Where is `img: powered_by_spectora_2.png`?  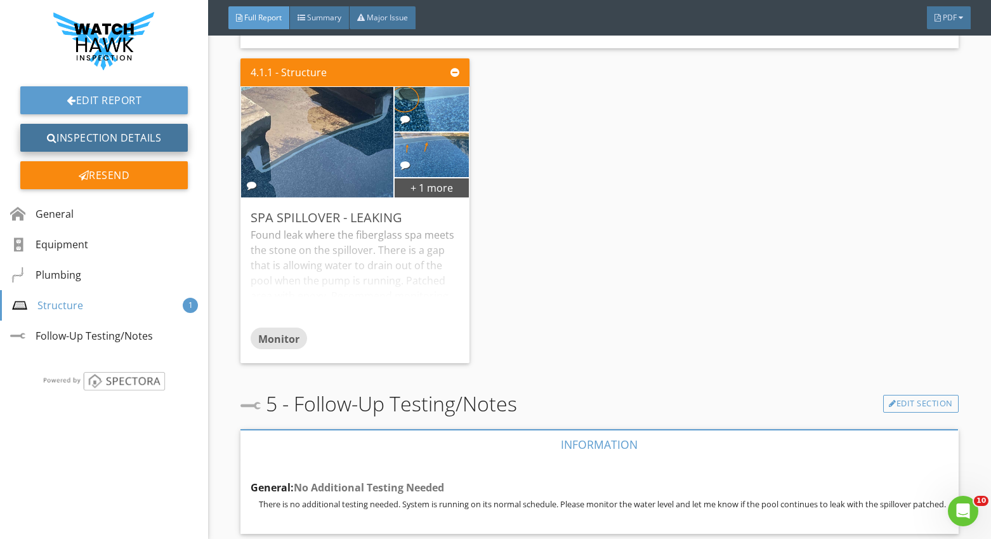 img: powered_by_spectora_2.png is located at coordinates (104, 381).